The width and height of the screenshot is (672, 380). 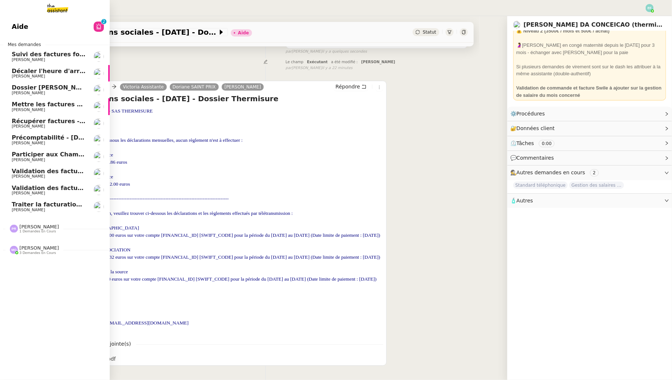 What do you see at coordinates (535, 158) in the screenshot?
I see `span: Commentaires` at bounding box center [535, 158].